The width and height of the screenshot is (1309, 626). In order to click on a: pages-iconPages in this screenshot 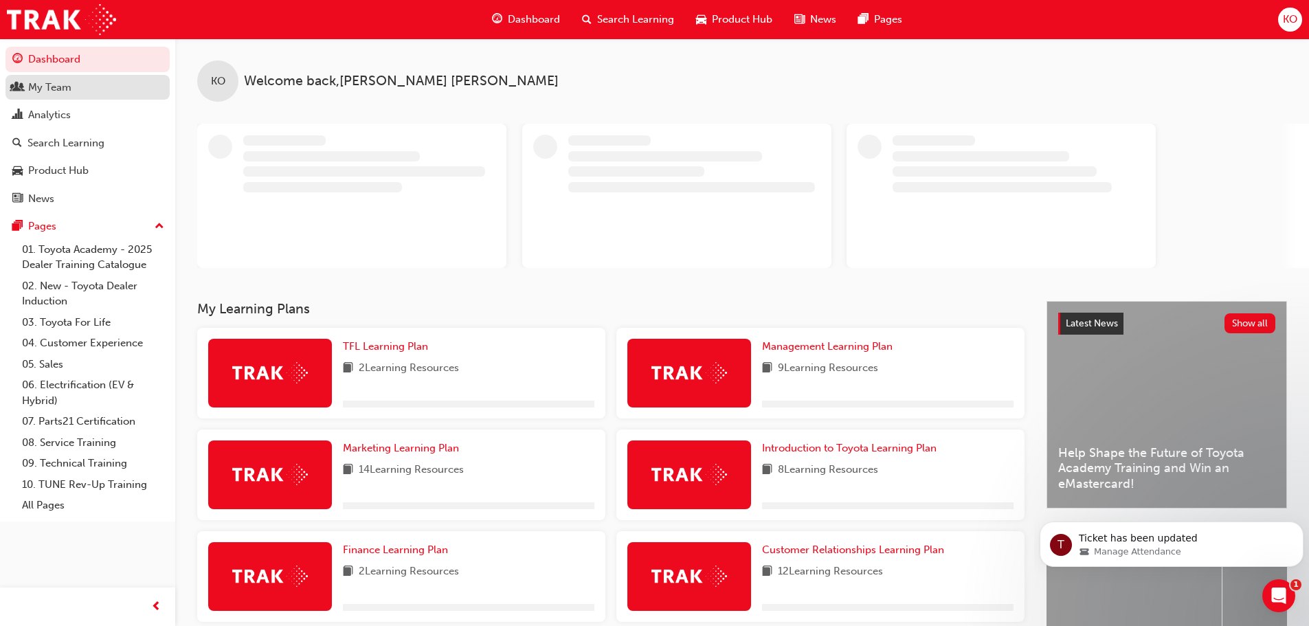, I will do `click(880, 19)`.